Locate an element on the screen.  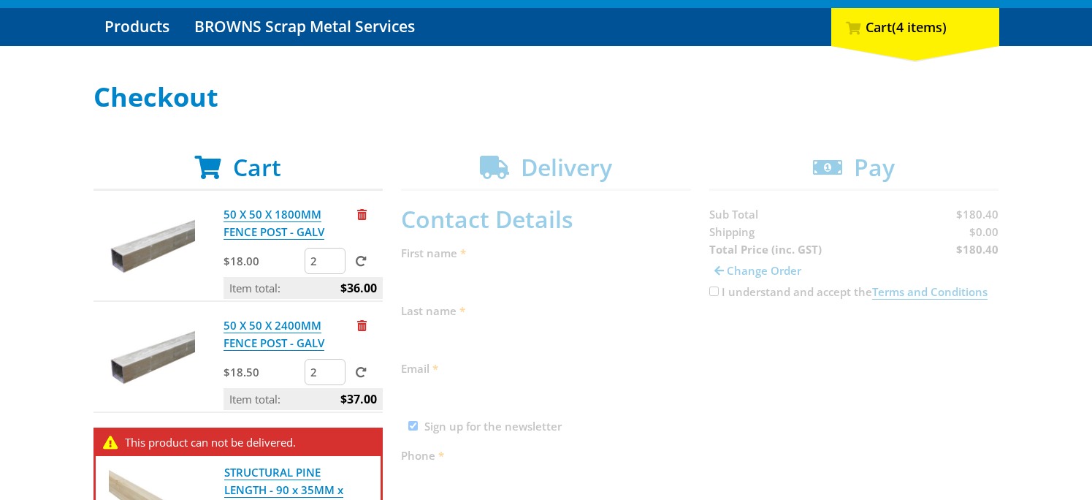
a: Go to the BROWNS Scrap Metal Services page is located at coordinates (305, 27).